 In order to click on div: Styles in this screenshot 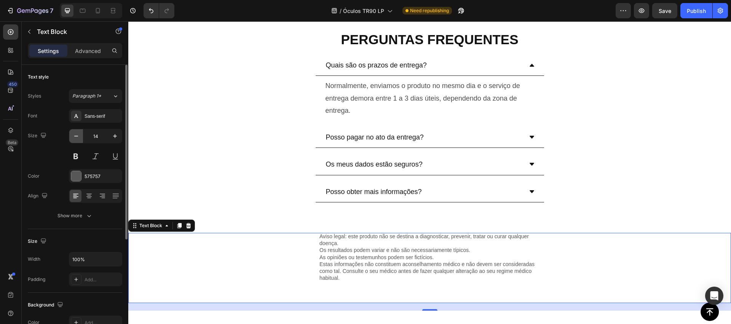, I will do `click(34, 96)`.